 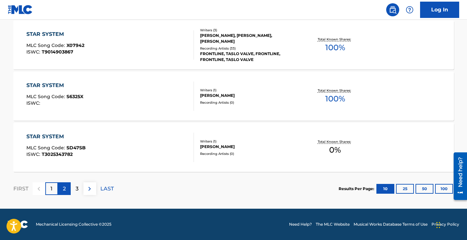 I want to click on a: The MLC Website, so click(x=333, y=224).